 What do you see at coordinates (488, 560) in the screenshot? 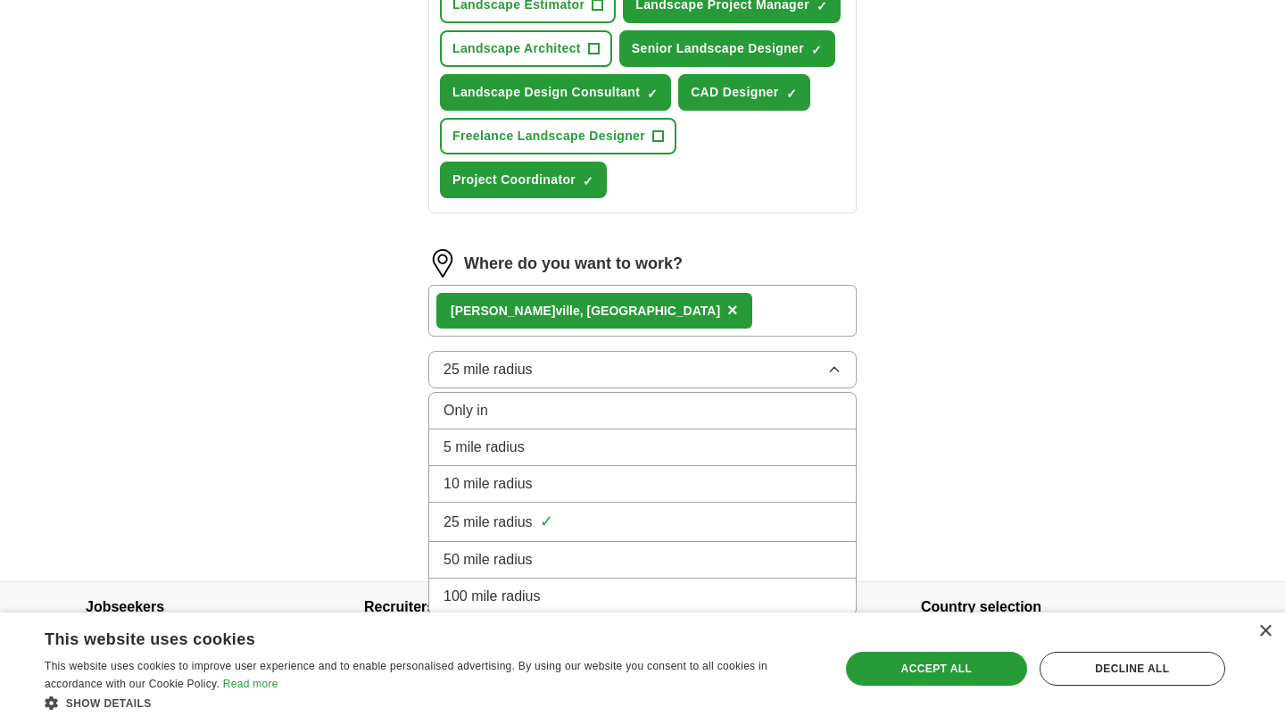
I see `span: 50 mile radius` at bounding box center [488, 560].